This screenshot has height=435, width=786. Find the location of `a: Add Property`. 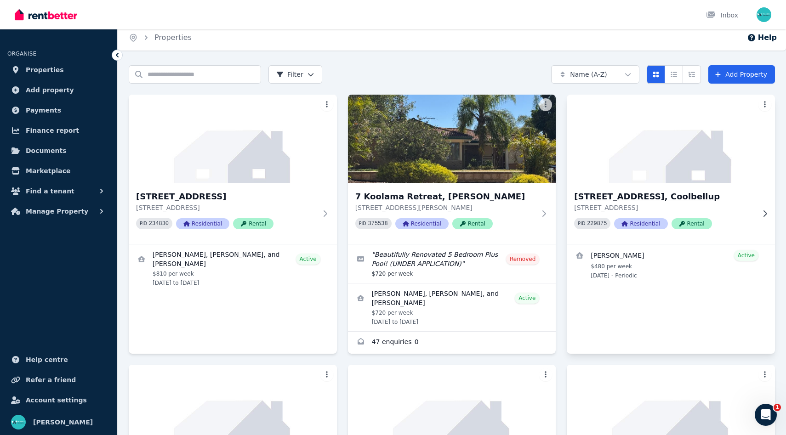

a: Add Property is located at coordinates (741, 74).